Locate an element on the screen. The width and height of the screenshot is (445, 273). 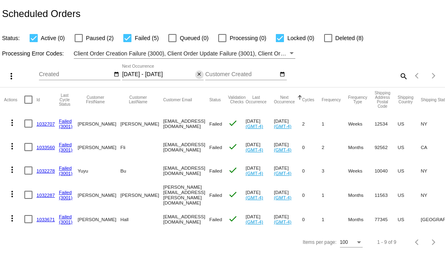
div: Items per page: is located at coordinates (319, 243).